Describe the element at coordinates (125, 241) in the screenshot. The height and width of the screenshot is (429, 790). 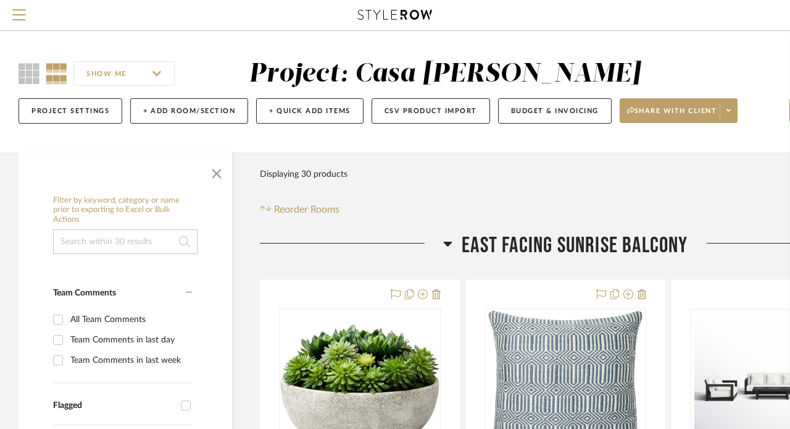
I see `input: Search within 30 results` at that location.